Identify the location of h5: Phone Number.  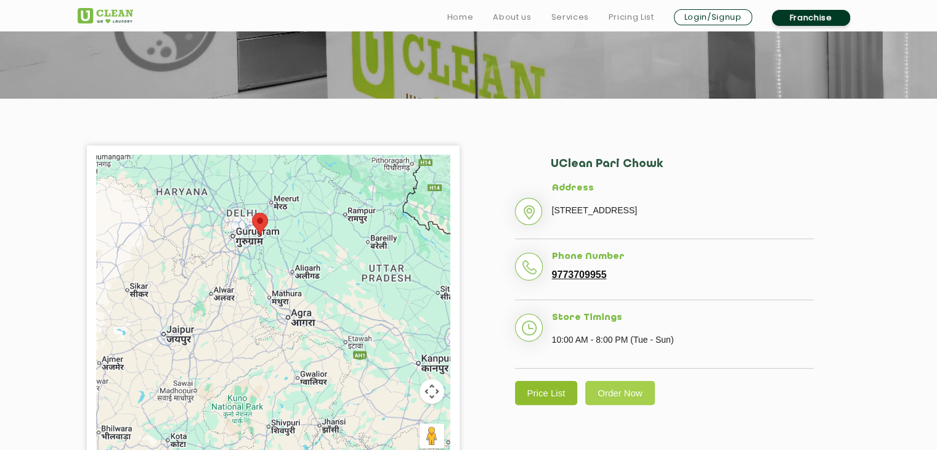
(682, 257).